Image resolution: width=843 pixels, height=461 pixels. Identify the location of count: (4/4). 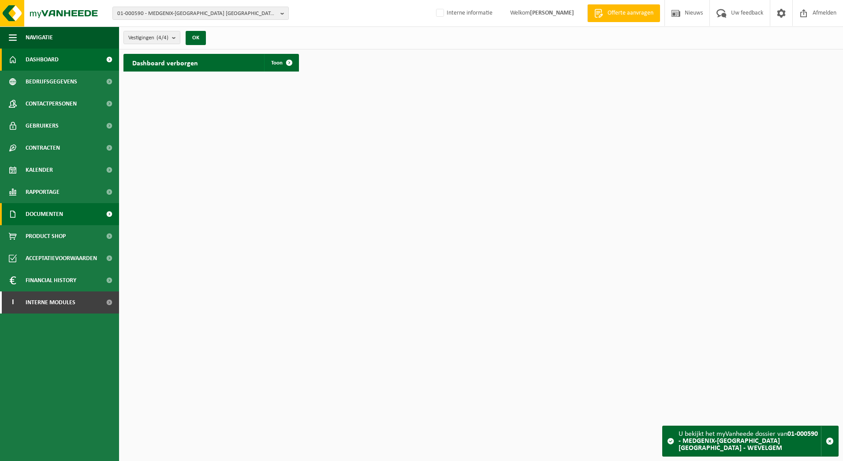
(162, 37).